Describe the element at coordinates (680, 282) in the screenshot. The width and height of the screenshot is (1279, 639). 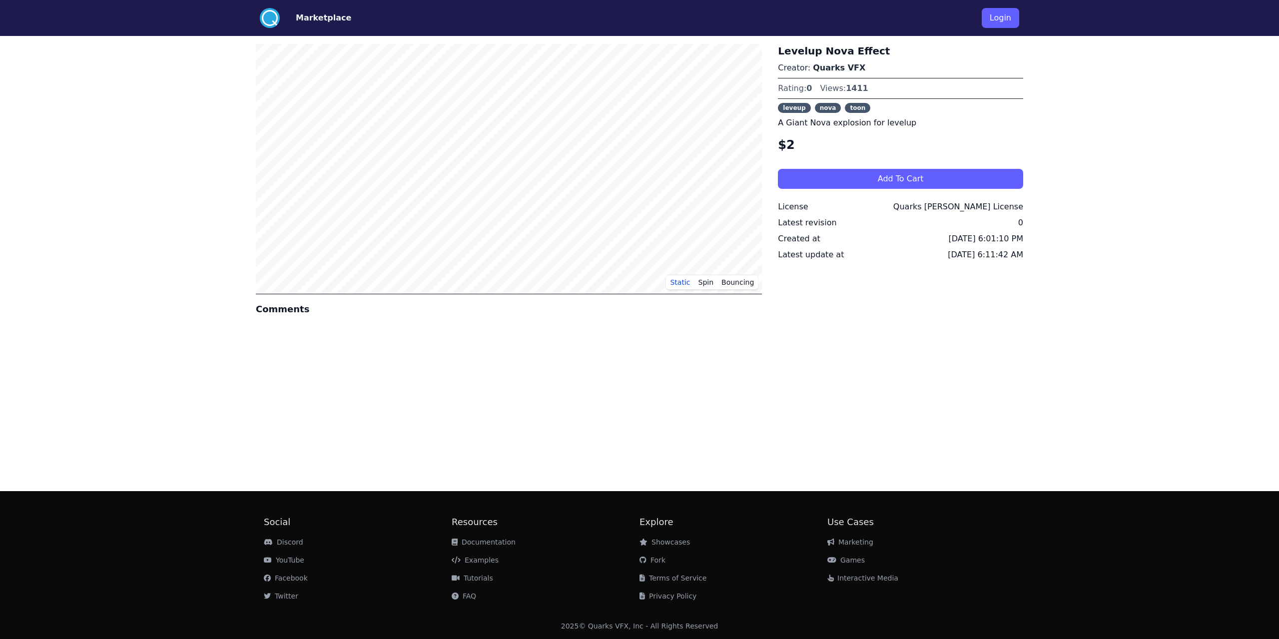
I see `button: Static` at that location.